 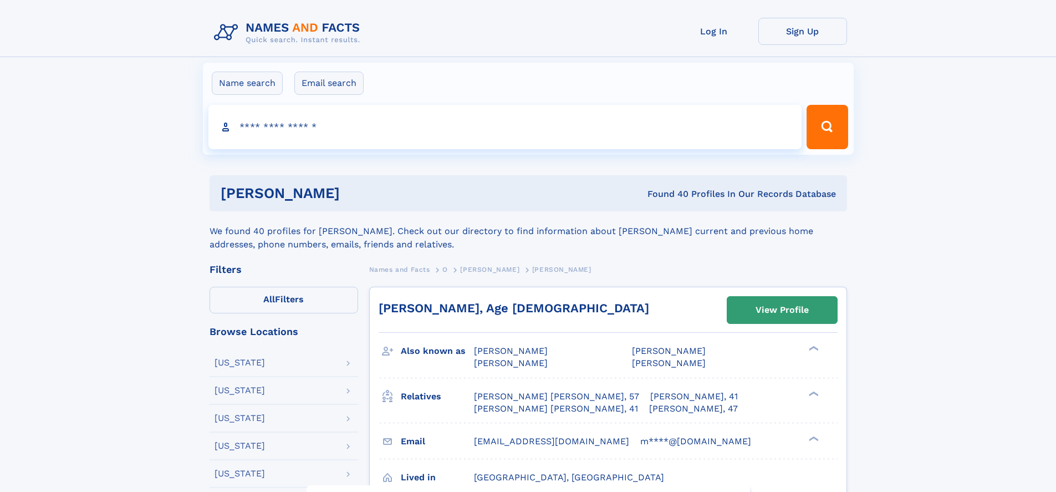 What do you see at coordinates (505, 127) in the screenshot?
I see `input: search input` at bounding box center [505, 127].